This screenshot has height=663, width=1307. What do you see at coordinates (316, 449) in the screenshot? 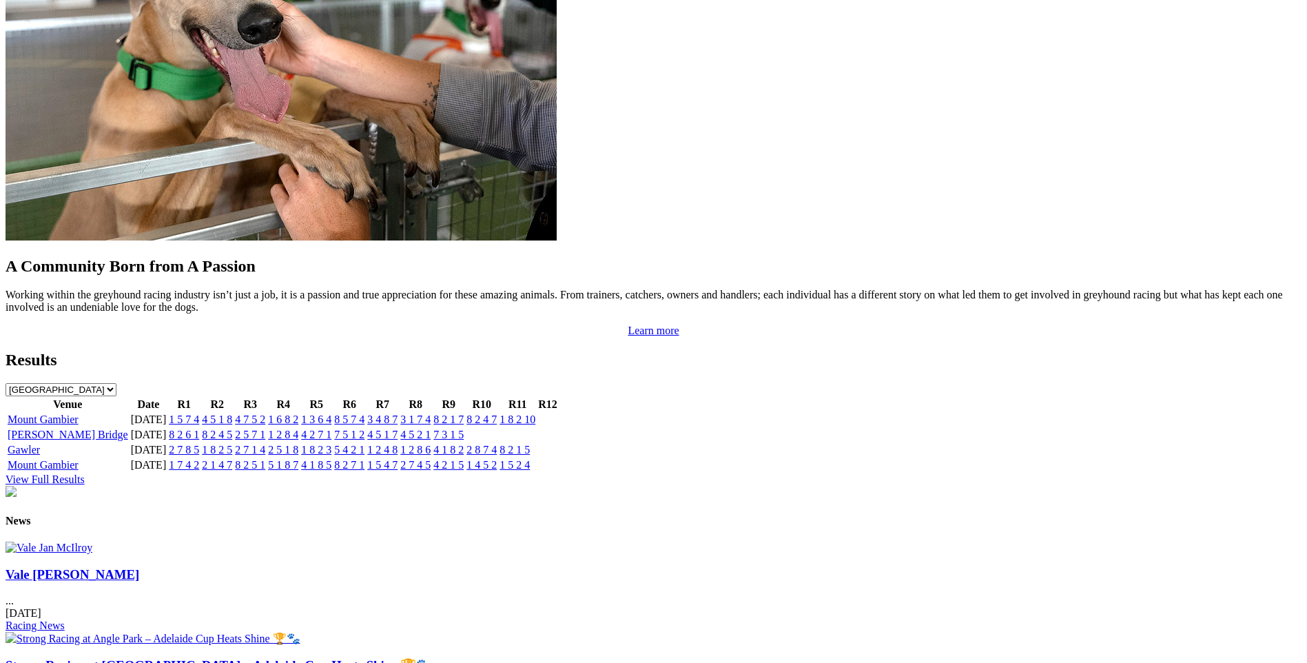
I see `a: 1 8 2 3` at bounding box center [316, 449].